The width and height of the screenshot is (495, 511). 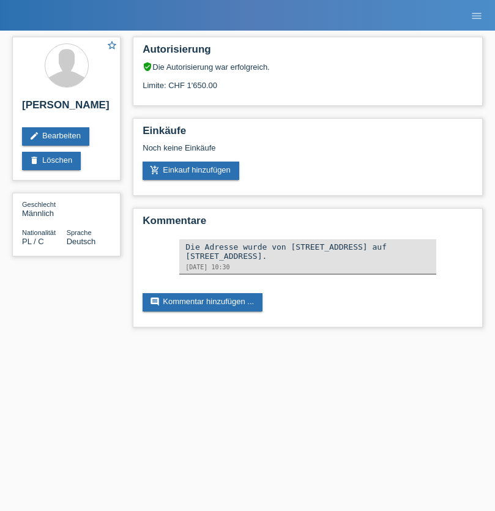 What do you see at coordinates (147, 67) in the screenshot?
I see `i: verified_user` at bounding box center [147, 67].